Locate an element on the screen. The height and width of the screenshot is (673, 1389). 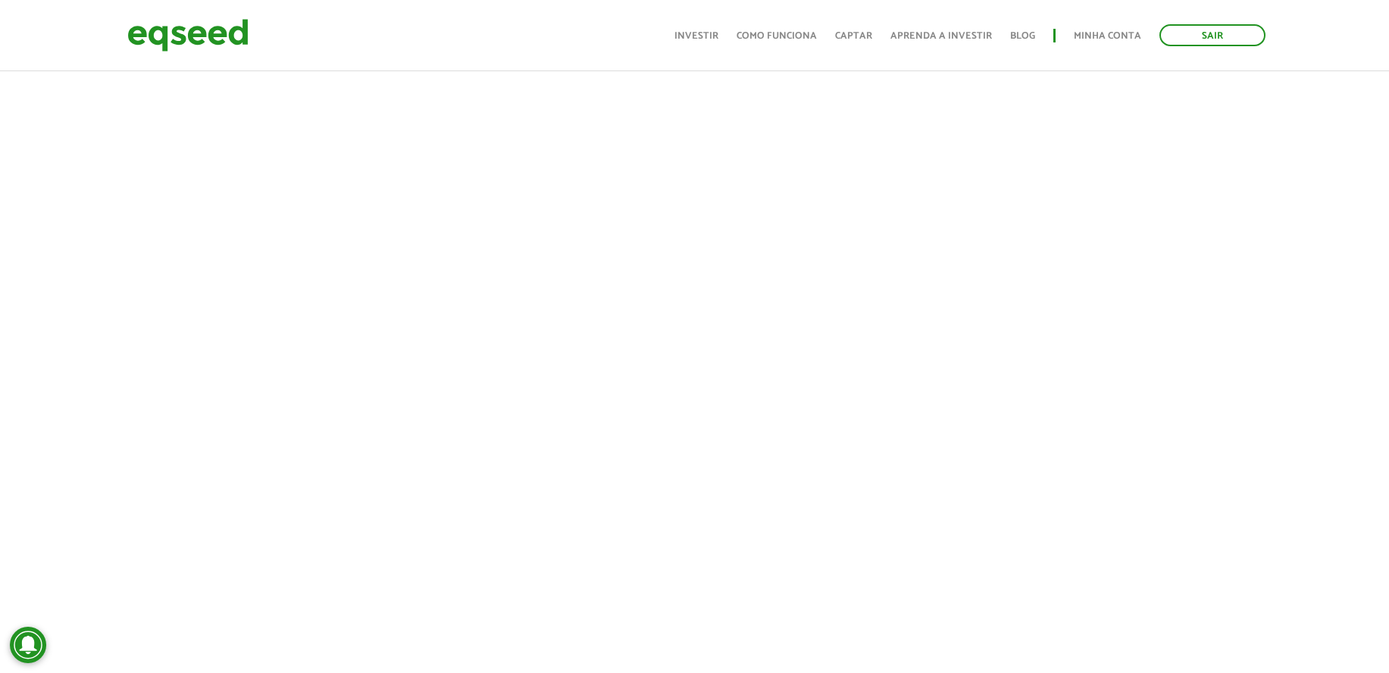
a: Minha conta is located at coordinates (1107, 36).